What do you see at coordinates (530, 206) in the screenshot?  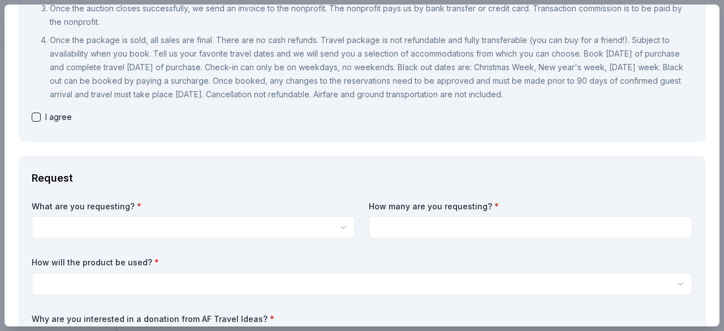 I see `label: How many are you requesting?` at bounding box center [530, 206].